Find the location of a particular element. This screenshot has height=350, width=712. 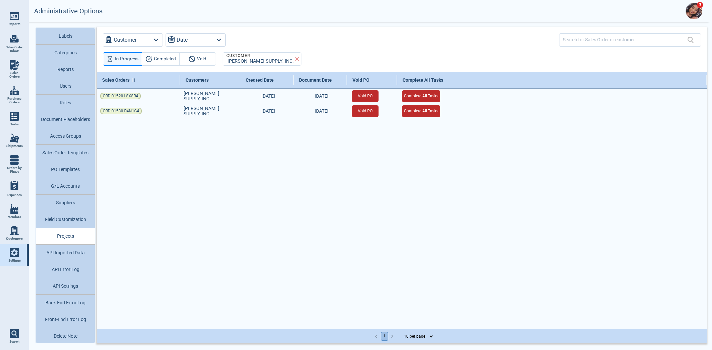

span: 3 is located at coordinates (700, 5).